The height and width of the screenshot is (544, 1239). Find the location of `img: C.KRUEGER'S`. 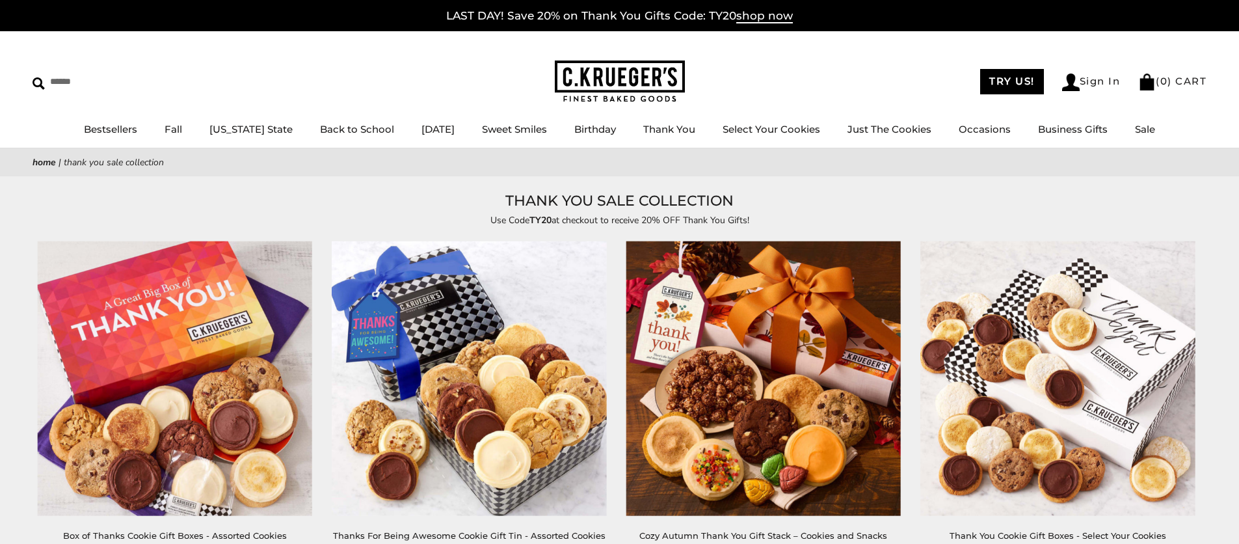

img: C.KRUEGER'S is located at coordinates (620, 81).